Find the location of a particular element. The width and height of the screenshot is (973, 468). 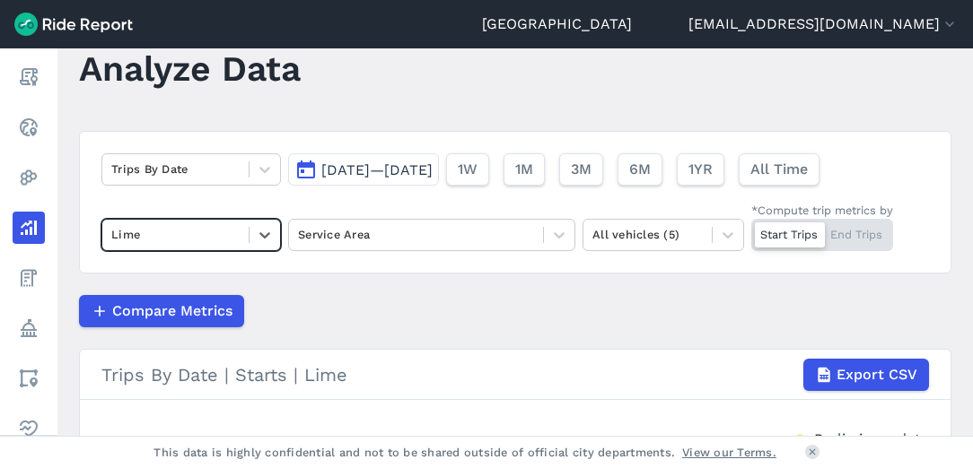

button: 6M is located at coordinates (640, 170).